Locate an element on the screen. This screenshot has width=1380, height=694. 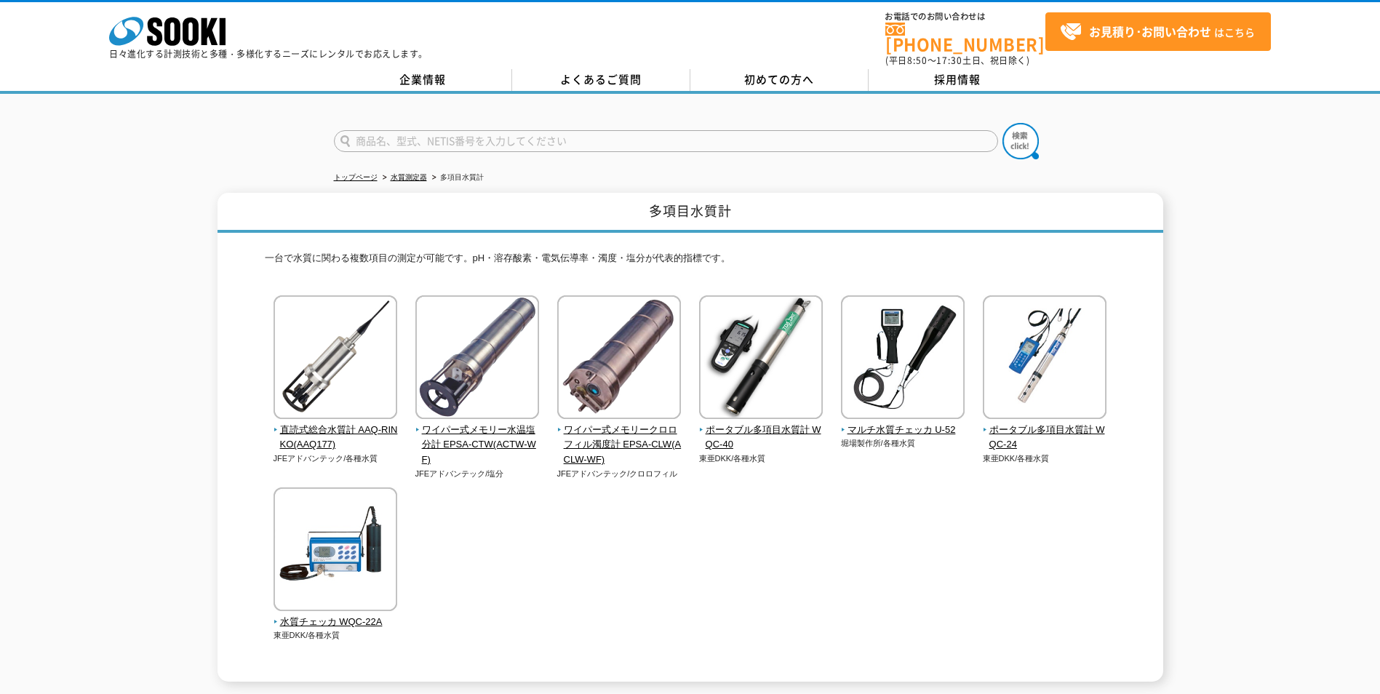
span: はこちら is located at coordinates (1157, 32).